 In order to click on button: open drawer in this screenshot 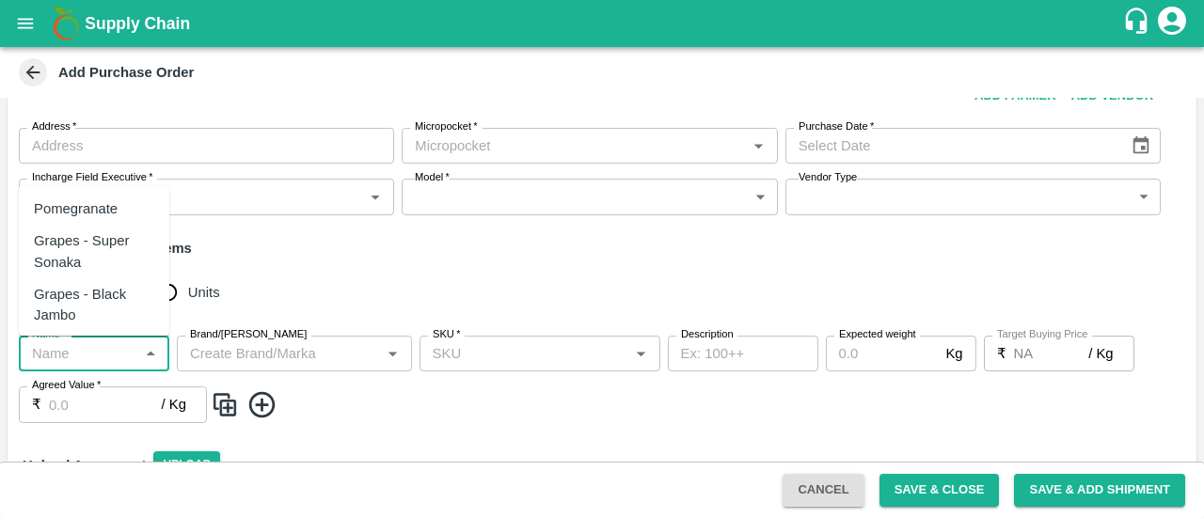, I will do `click(25, 24)`.